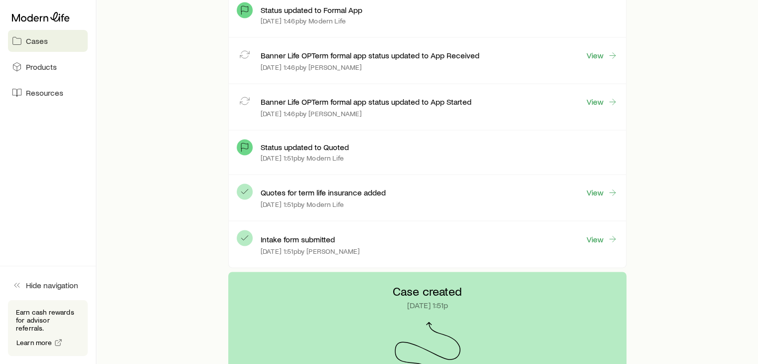 The width and height of the screenshot is (758, 364). Describe the element at coordinates (48, 285) in the screenshot. I see `button: Hide navigation` at that location.